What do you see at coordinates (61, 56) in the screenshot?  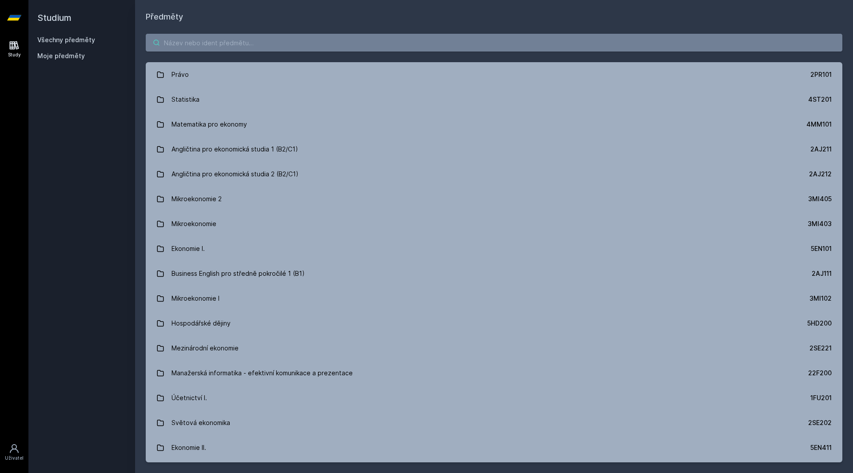 I see `span: Moje předměty` at bounding box center [61, 56].